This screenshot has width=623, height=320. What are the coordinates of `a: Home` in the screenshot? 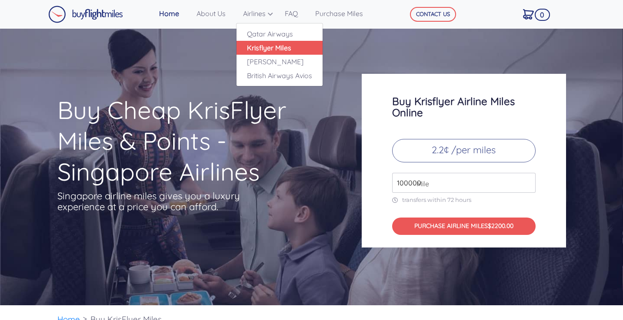 It's located at (174, 13).